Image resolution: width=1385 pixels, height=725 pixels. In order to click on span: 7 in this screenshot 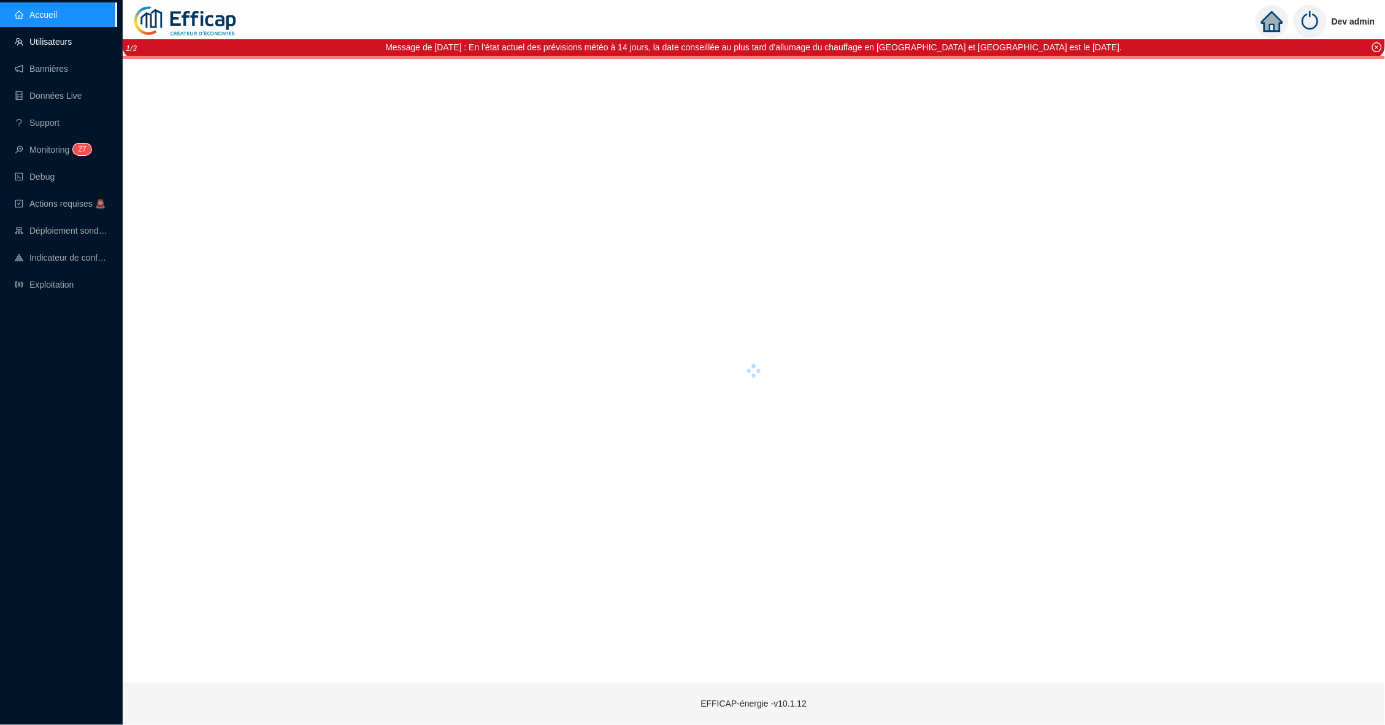, I will do `click(84, 149)`.